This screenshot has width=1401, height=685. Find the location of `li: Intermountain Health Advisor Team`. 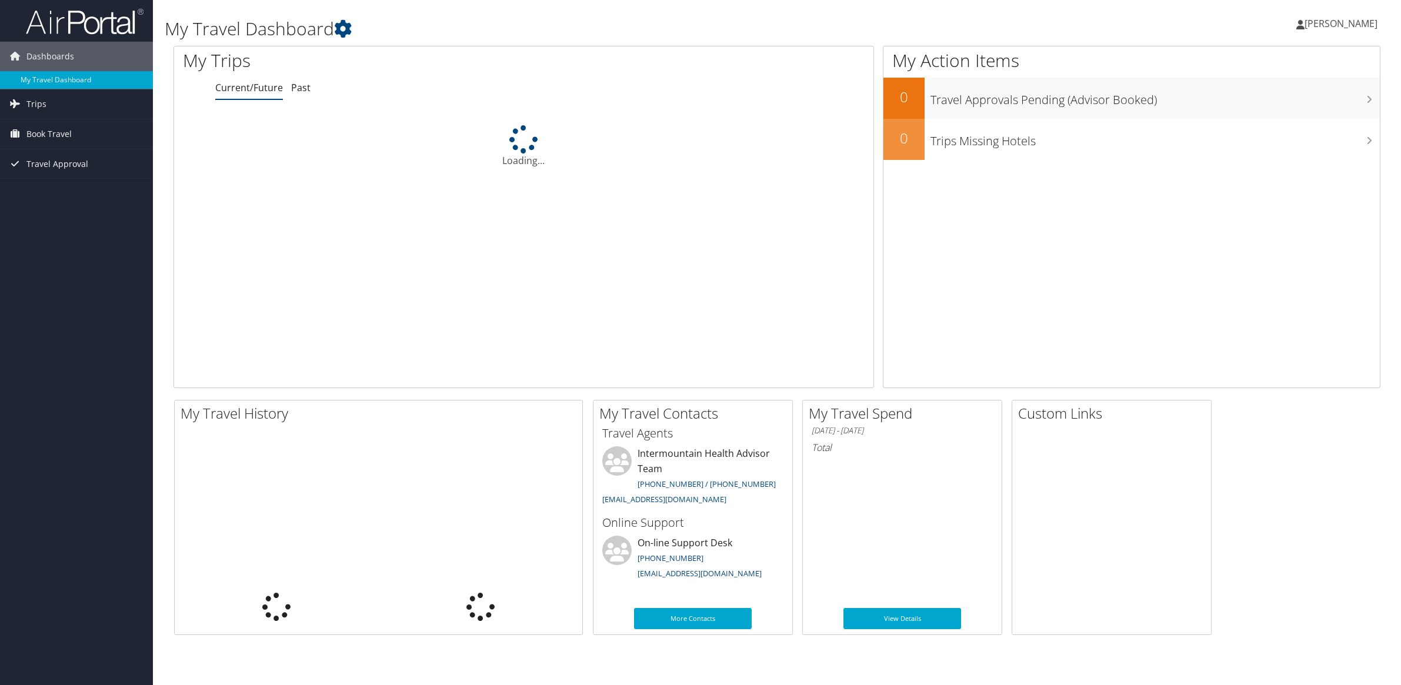

li: Intermountain Health Advisor Team is located at coordinates (693, 478).